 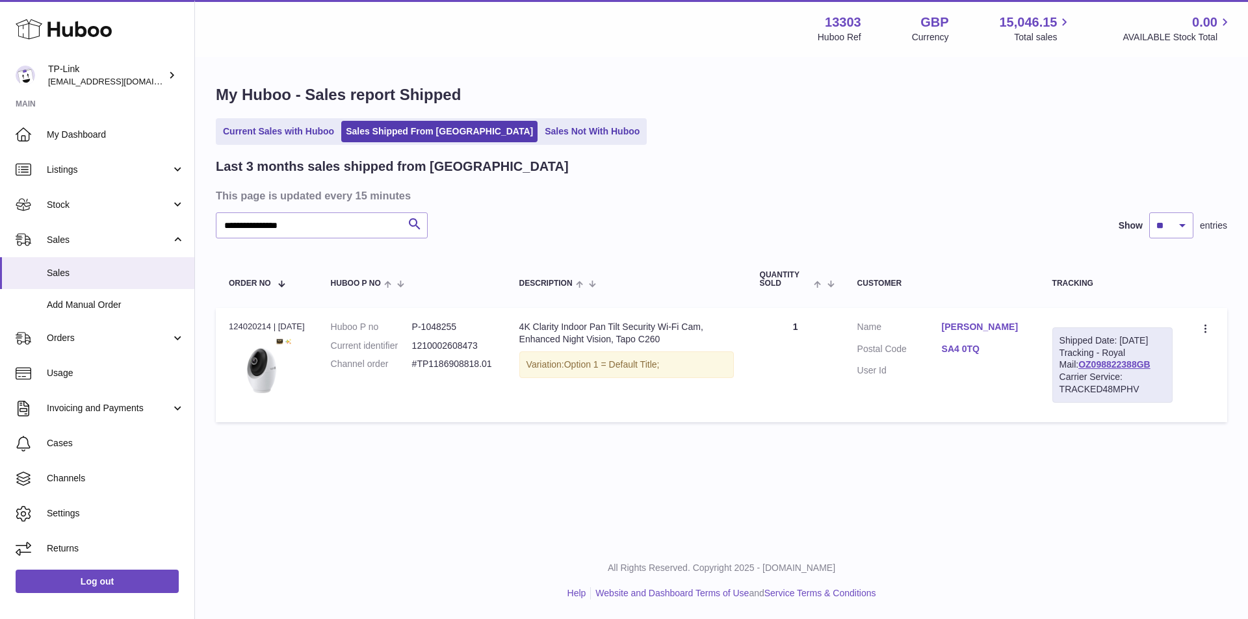 I want to click on span: Orders, so click(x=109, y=338).